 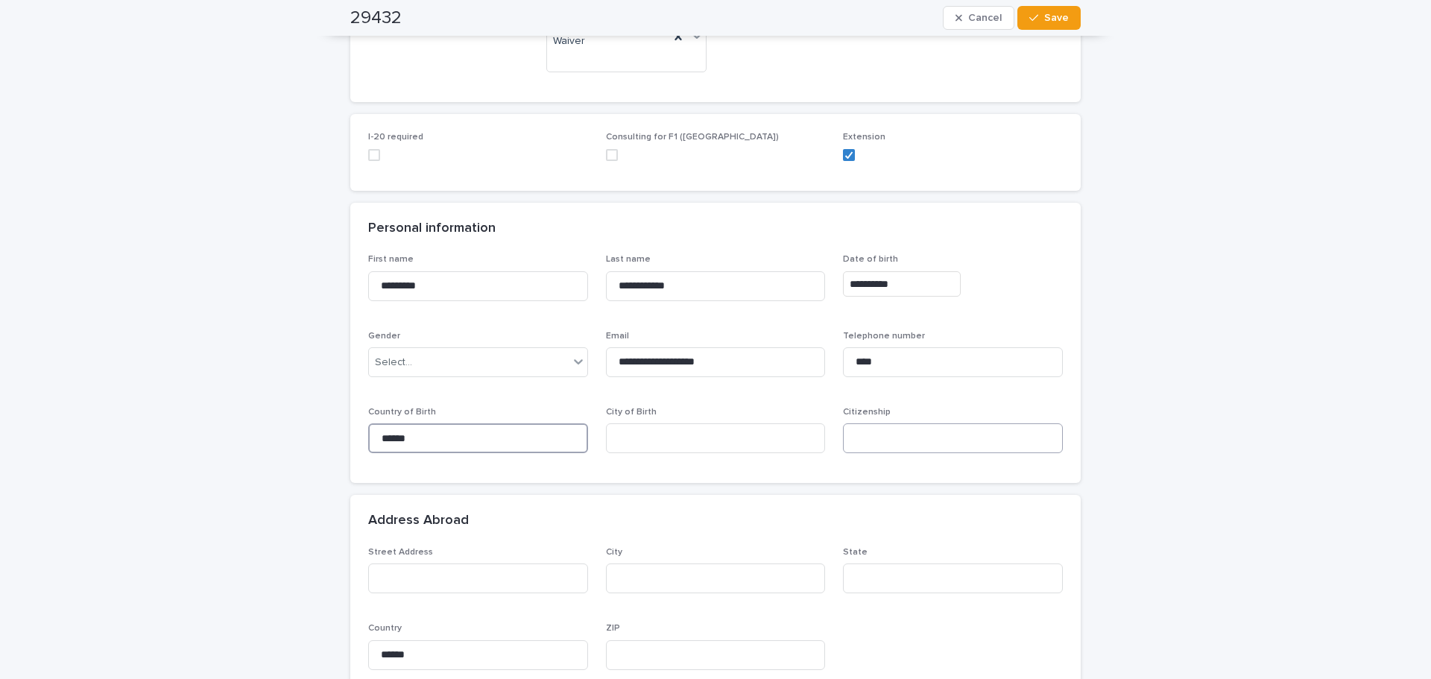 What do you see at coordinates (396, 137) in the screenshot?
I see `span: I-20 required` at bounding box center [396, 137].